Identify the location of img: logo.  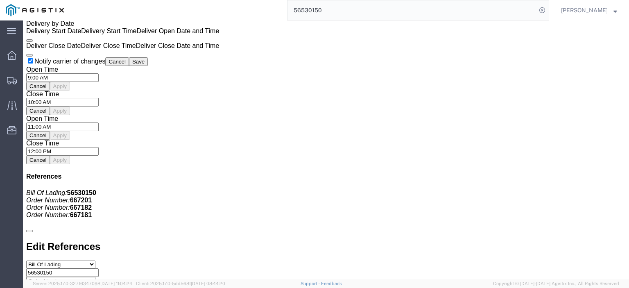
(35, 10).